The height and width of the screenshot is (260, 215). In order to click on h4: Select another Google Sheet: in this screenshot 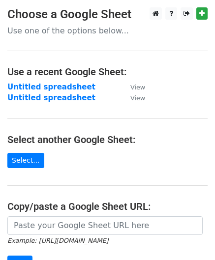, I will do `click(107, 140)`.